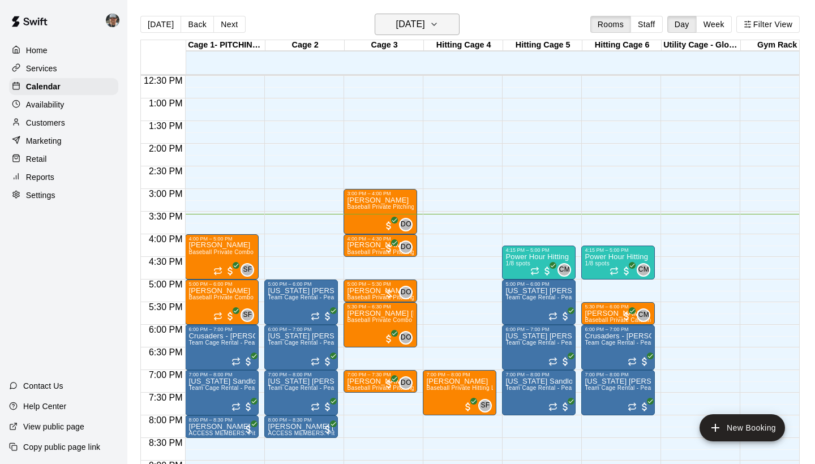 The image size is (815, 464). I want to click on a: Customers, so click(63, 123).